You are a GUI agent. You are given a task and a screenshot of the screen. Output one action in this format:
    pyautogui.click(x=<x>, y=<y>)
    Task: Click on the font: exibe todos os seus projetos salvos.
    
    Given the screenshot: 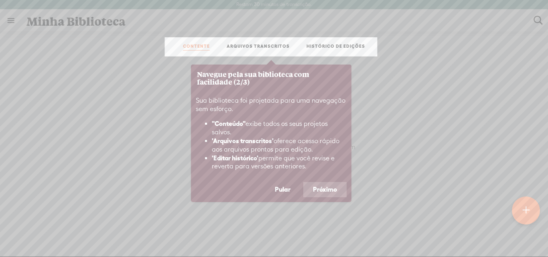 What is the action you would take?
    pyautogui.click(x=270, y=128)
    